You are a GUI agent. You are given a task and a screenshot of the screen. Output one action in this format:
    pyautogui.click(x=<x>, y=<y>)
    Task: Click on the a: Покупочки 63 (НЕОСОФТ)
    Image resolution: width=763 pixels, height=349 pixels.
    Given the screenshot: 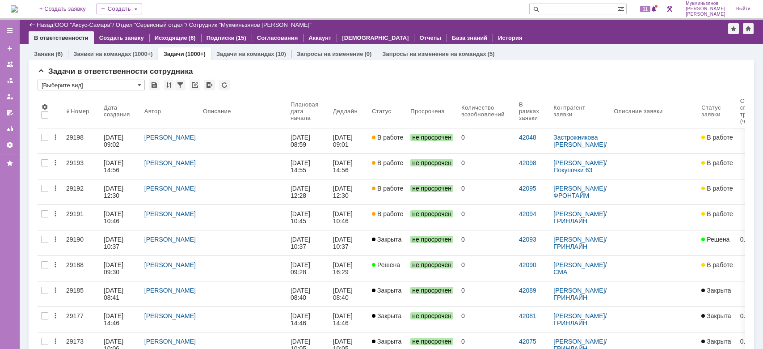 What is the action you would take?
    pyautogui.click(x=574, y=174)
    